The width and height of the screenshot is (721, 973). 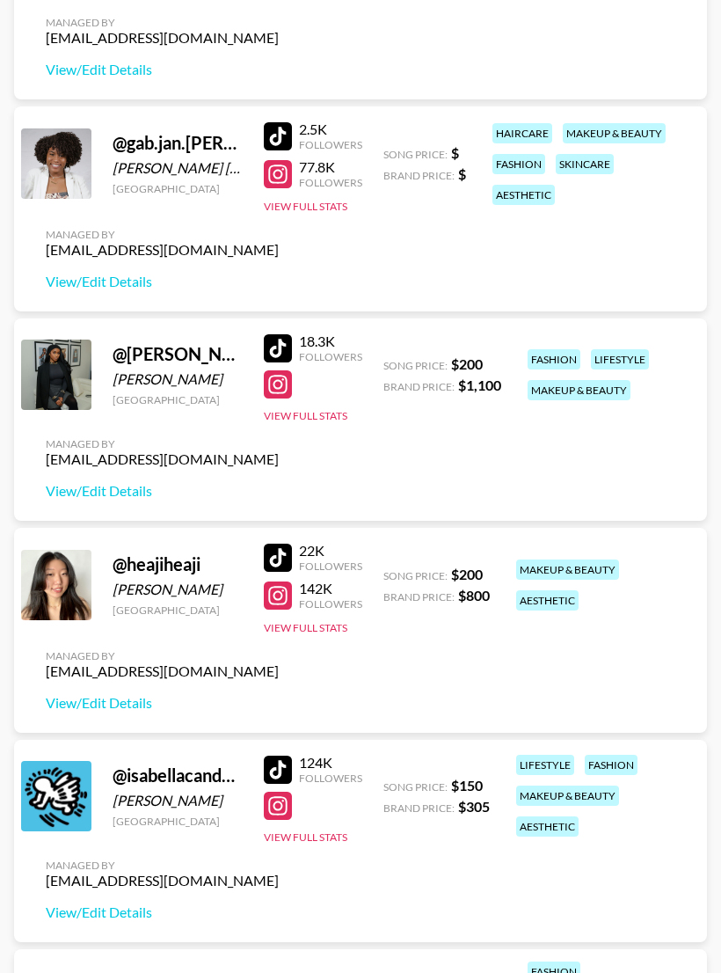 What do you see at coordinates (331, 168) in the screenshot?
I see `div: 77.8K` at bounding box center [331, 168].